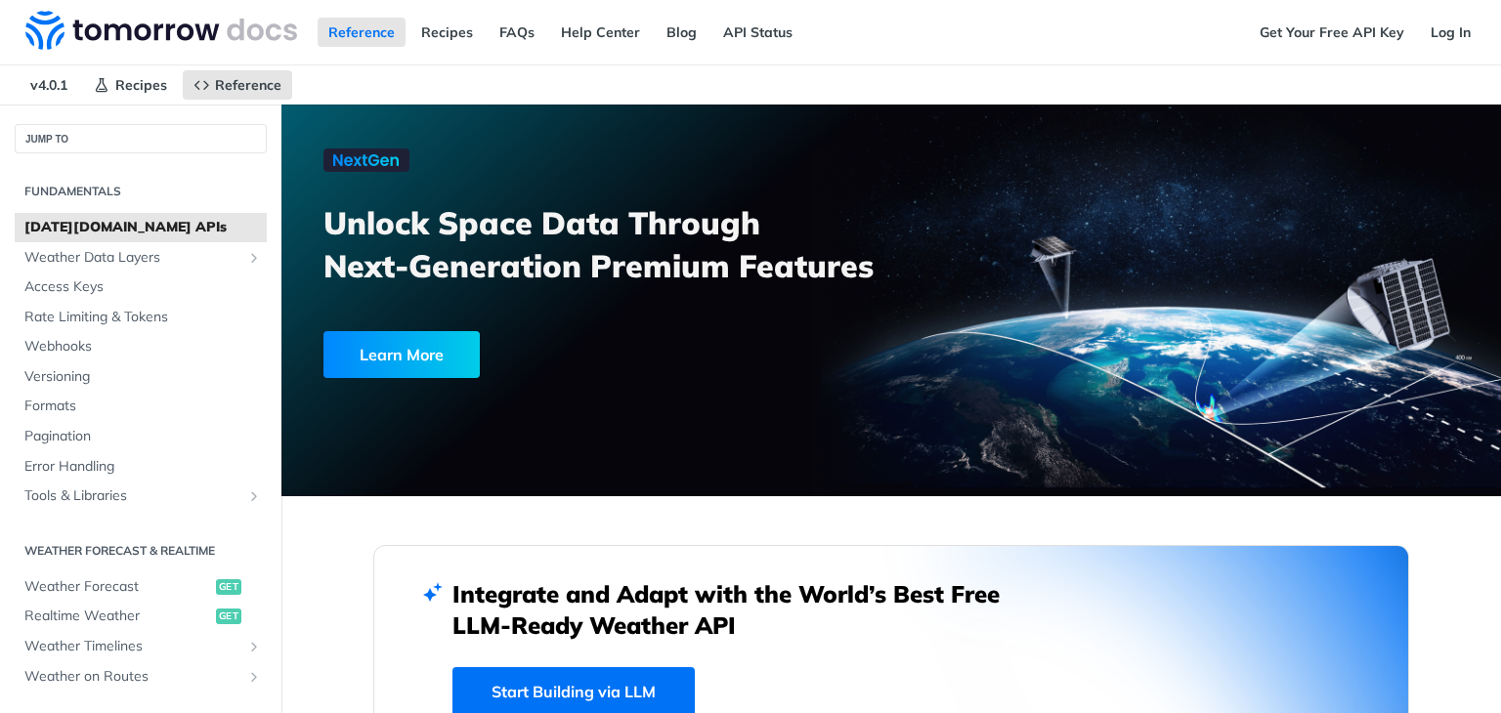 The height and width of the screenshot is (713, 1501). I want to click on span: Versioning, so click(143, 377).